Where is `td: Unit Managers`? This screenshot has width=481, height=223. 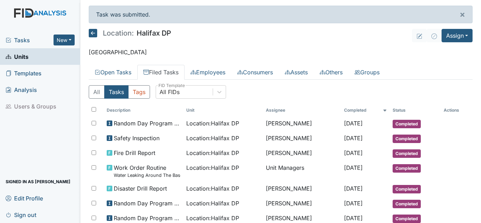 td: Unit Managers is located at coordinates (302, 171).